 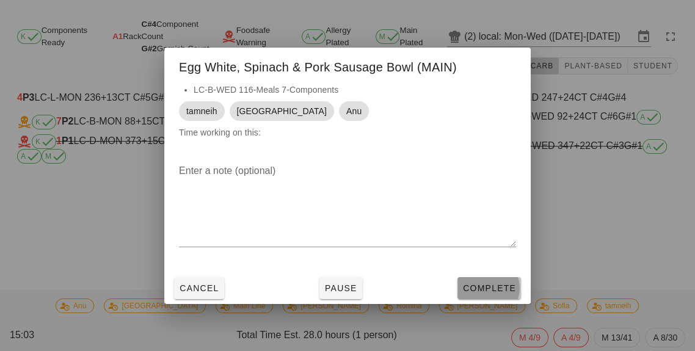 What do you see at coordinates (348, 65) in the screenshot?
I see `div: Egg White, Spinach & Pork Sausage Bowl (MAIN)` at bounding box center [348, 65].